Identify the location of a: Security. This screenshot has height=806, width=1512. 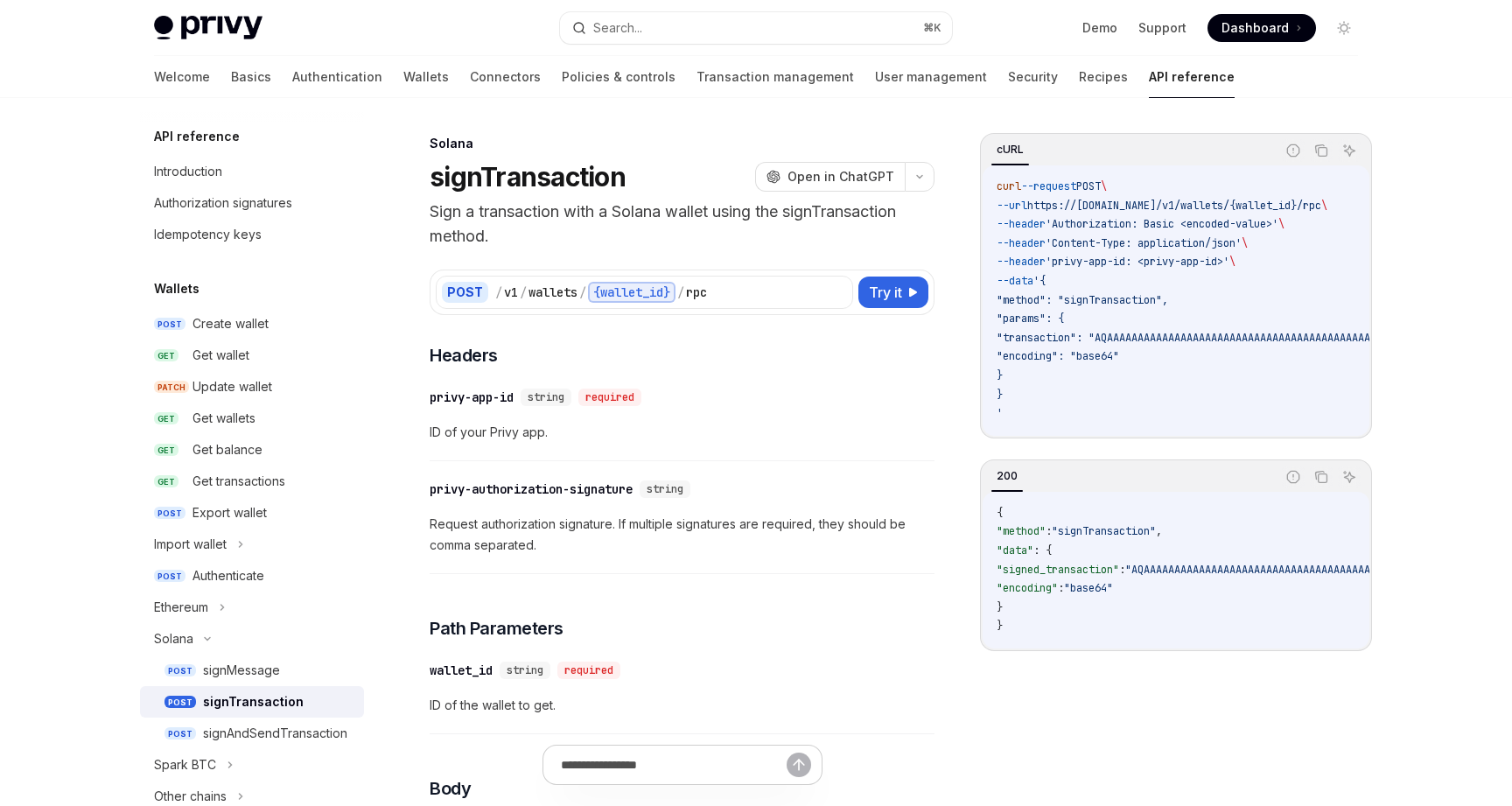
(1033, 77).